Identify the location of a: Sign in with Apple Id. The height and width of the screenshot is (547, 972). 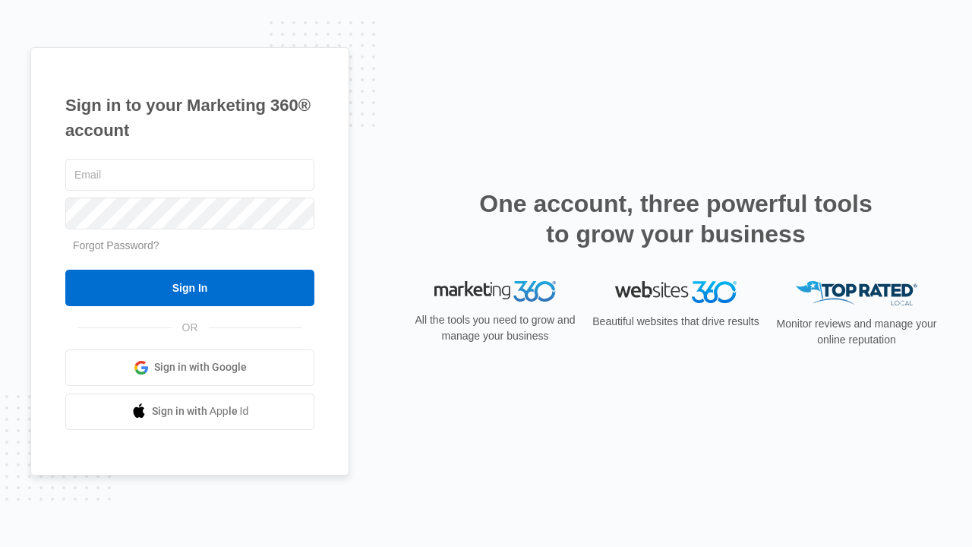
(190, 412).